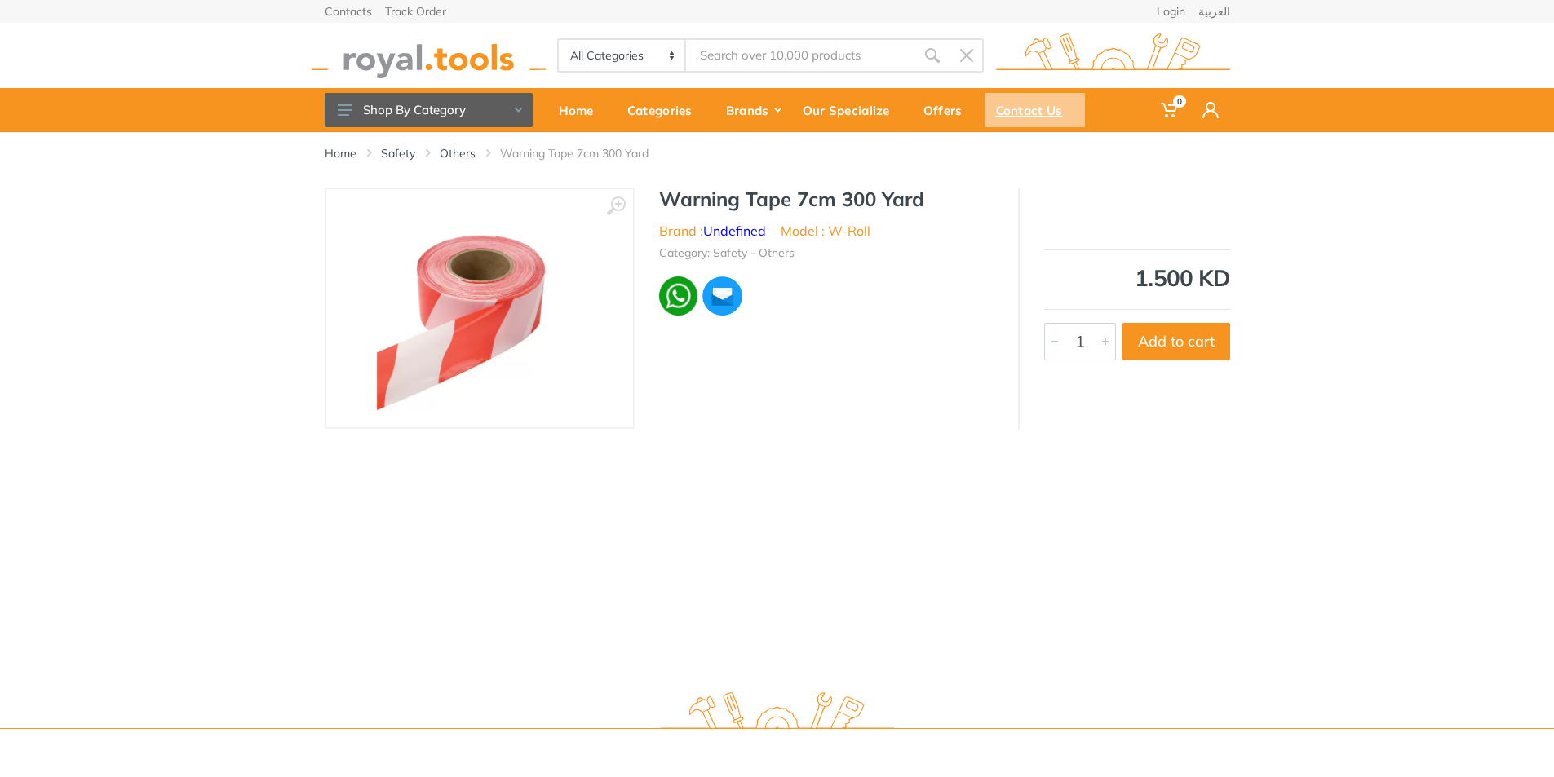 The image size is (1554, 777). What do you see at coordinates (428, 110) in the screenshot?
I see `button: Shop By Category` at bounding box center [428, 110].